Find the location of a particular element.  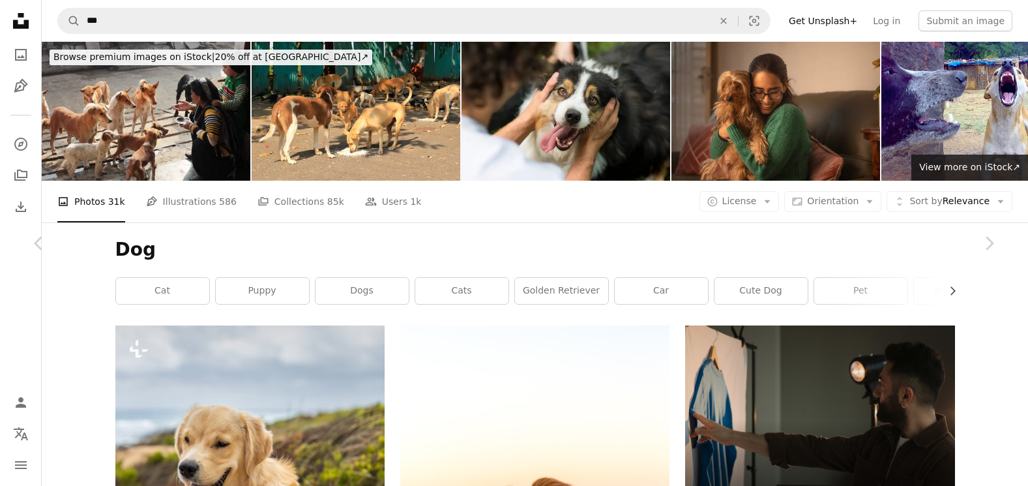

a: View more on iStock↗ is located at coordinates (970, 168).